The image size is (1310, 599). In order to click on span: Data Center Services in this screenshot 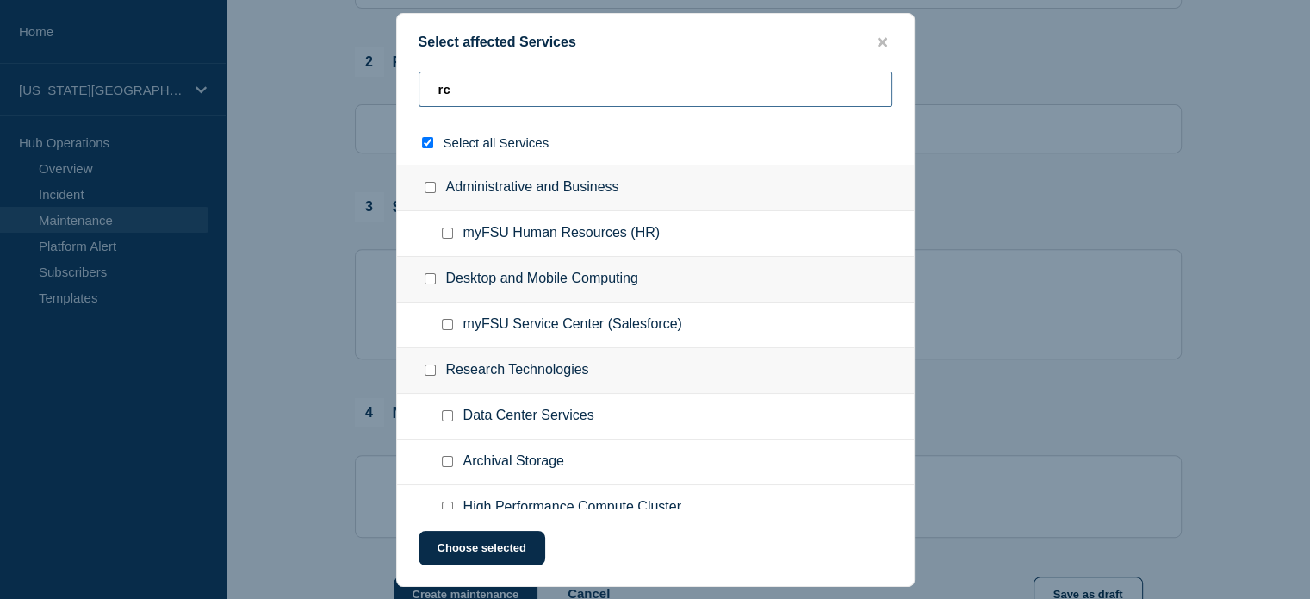, I will do `click(529, 416)`.